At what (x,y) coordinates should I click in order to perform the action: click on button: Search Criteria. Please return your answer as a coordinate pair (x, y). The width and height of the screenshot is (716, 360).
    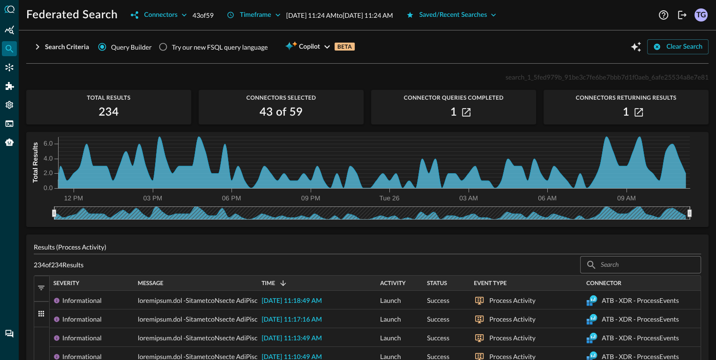
    Looking at the image, I should click on (60, 47).